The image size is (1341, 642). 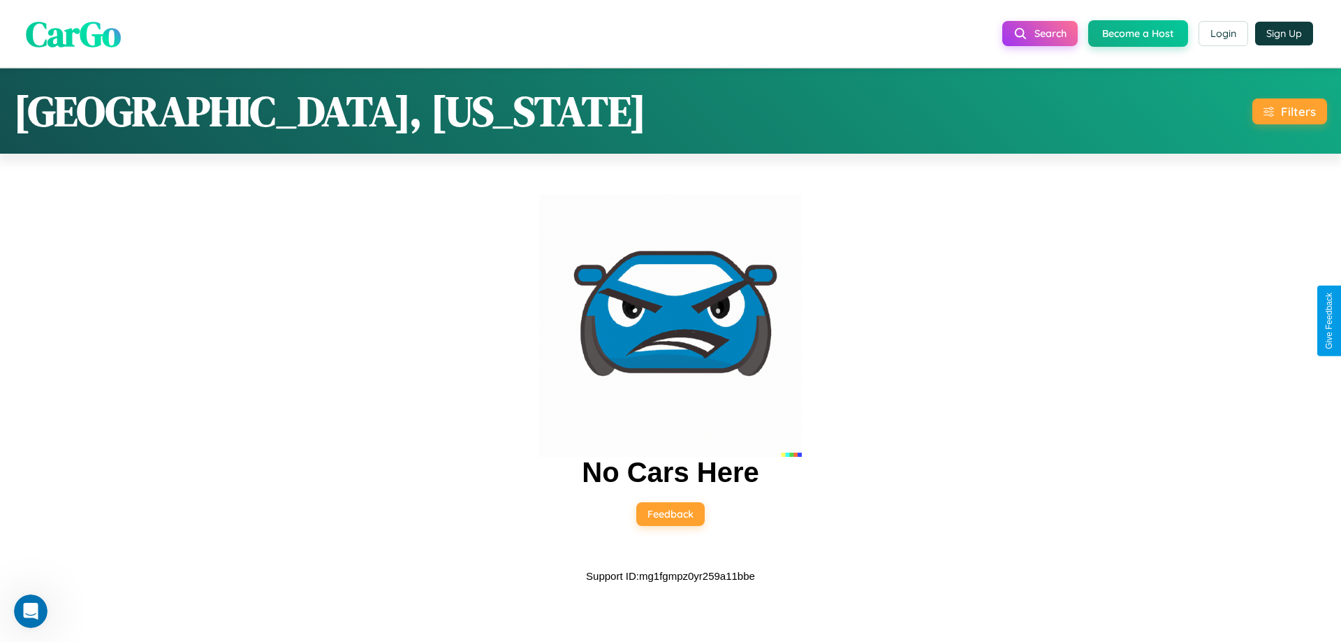 I want to click on span: CarGo, so click(x=73, y=33).